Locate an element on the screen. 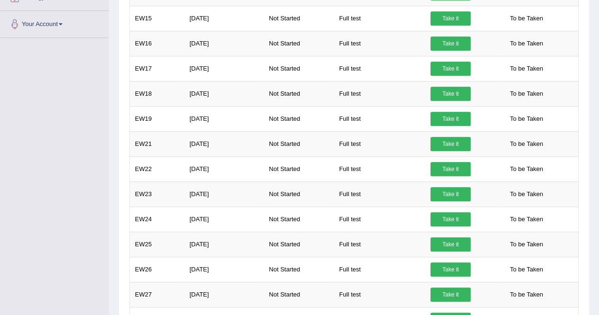 This screenshot has width=599, height=315. a: Your Account is located at coordinates (54, 23).